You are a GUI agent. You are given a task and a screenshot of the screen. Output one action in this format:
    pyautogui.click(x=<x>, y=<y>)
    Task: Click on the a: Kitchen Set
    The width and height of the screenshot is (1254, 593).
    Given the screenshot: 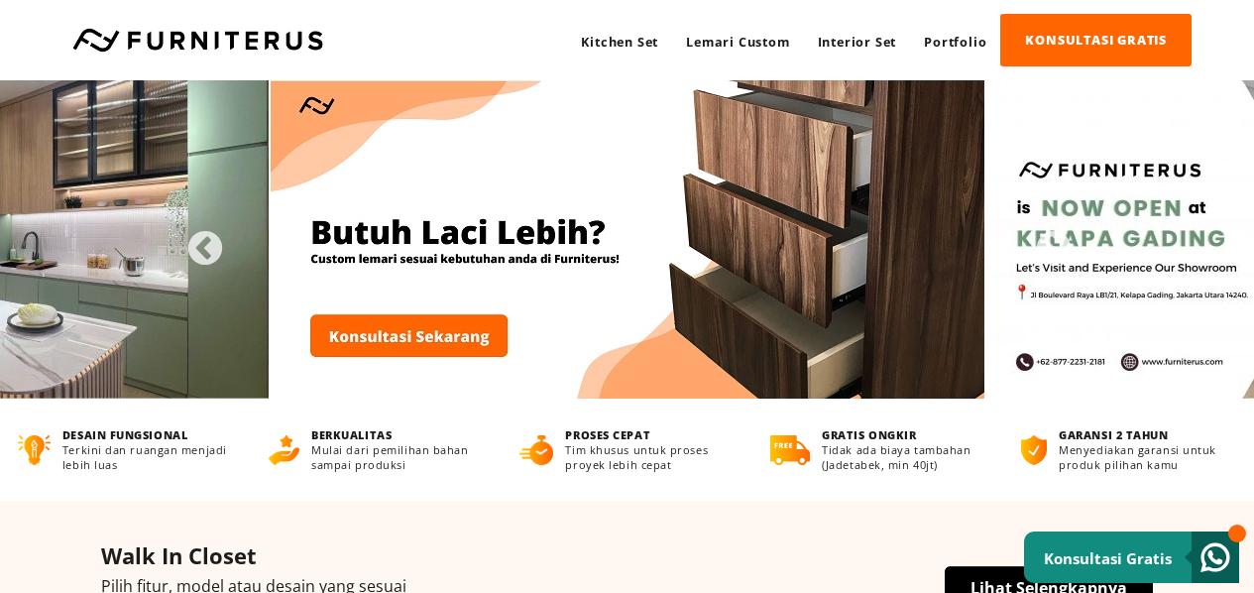 What is the action you would take?
    pyautogui.click(x=620, y=42)
    